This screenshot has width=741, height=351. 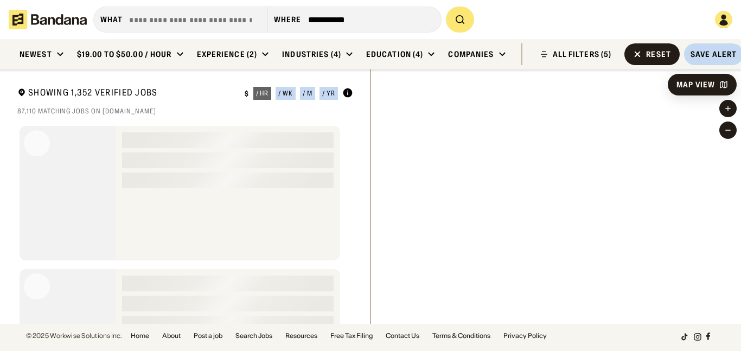 What do you see at coordinates (263, 93) in the screenshot?
I see `div: / hr` at bounding box center [263, 93].